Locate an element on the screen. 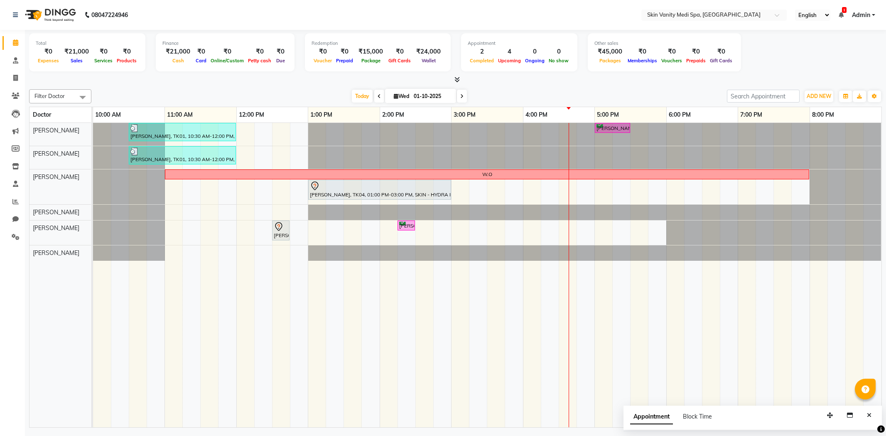 This screenshot has height=436, width=886. div: Total is located at coordinates (87, 43).